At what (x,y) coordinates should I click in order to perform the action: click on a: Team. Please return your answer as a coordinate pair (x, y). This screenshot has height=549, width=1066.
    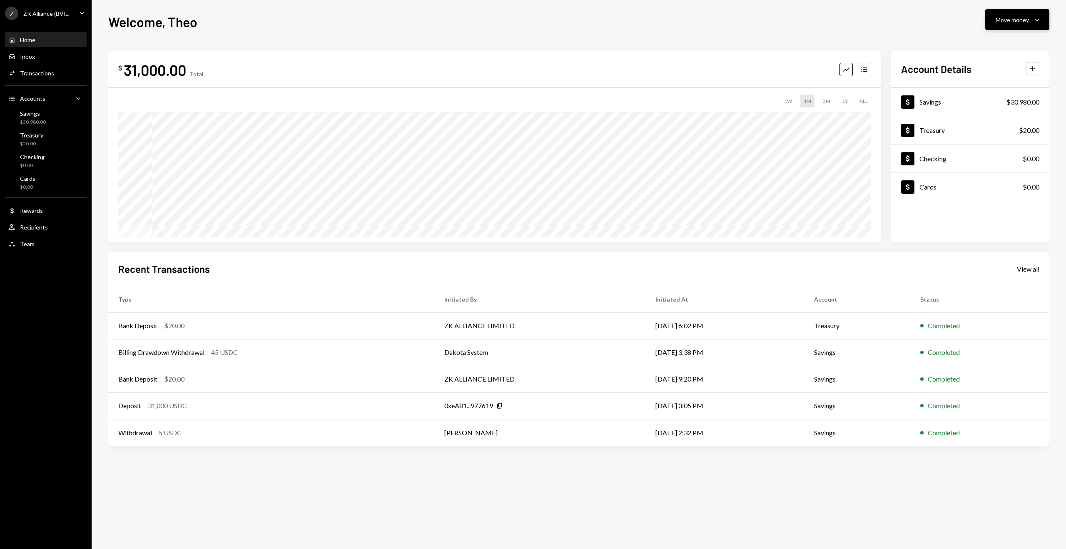
    Looking at the image, I should click on (46, 243).